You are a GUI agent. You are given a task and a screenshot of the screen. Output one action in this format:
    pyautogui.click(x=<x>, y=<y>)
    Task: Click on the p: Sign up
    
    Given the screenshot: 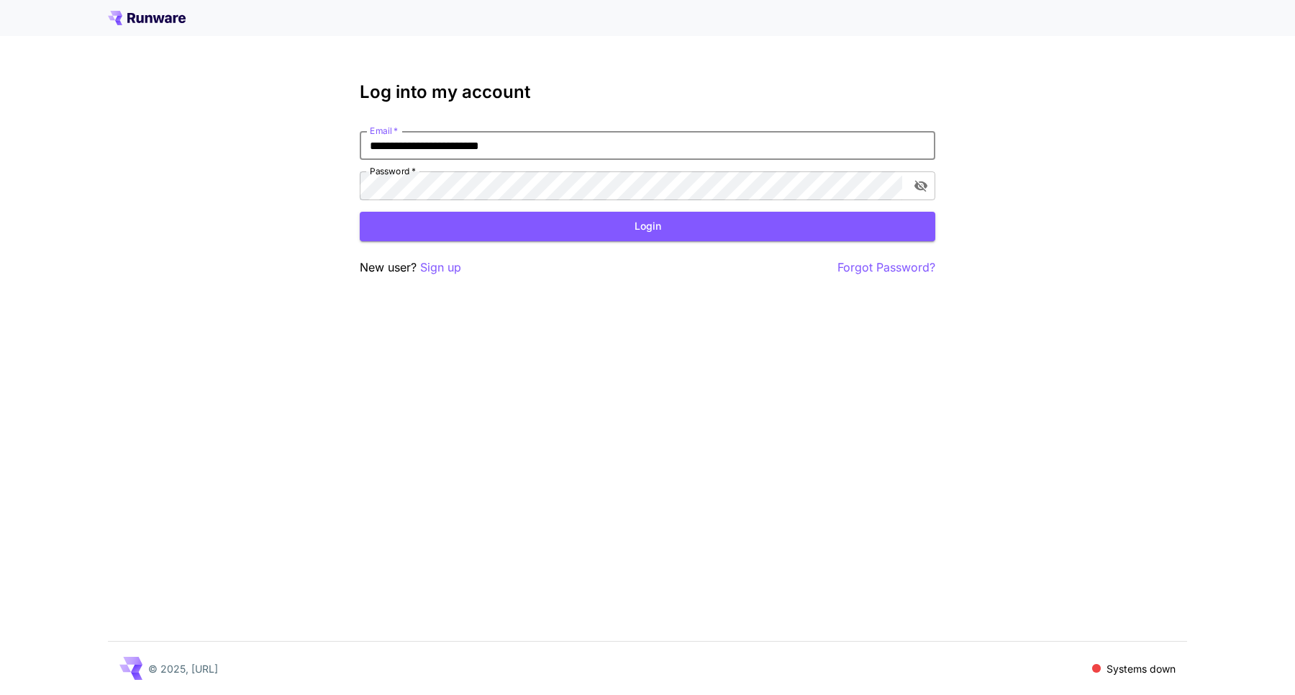 What is the action you would take?
    pyautogui.click(x=440, y=267)
    